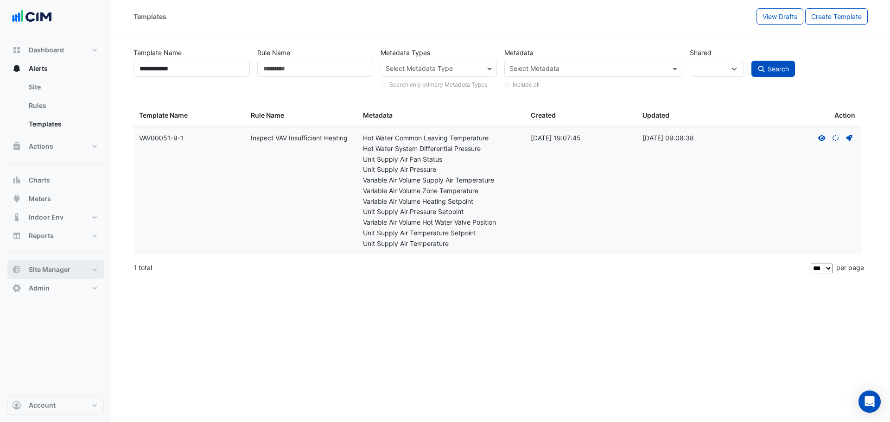  Describe the element at coordinates (656, 115) in the screenshot. I see `span: Updated` at that location.